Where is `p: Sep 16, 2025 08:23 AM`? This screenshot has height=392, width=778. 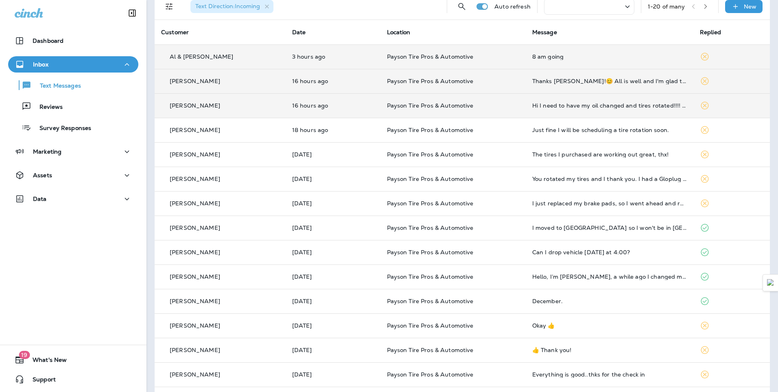 p: Sep 16, 2025 08:23 AM is located at coordinates (333, 203).